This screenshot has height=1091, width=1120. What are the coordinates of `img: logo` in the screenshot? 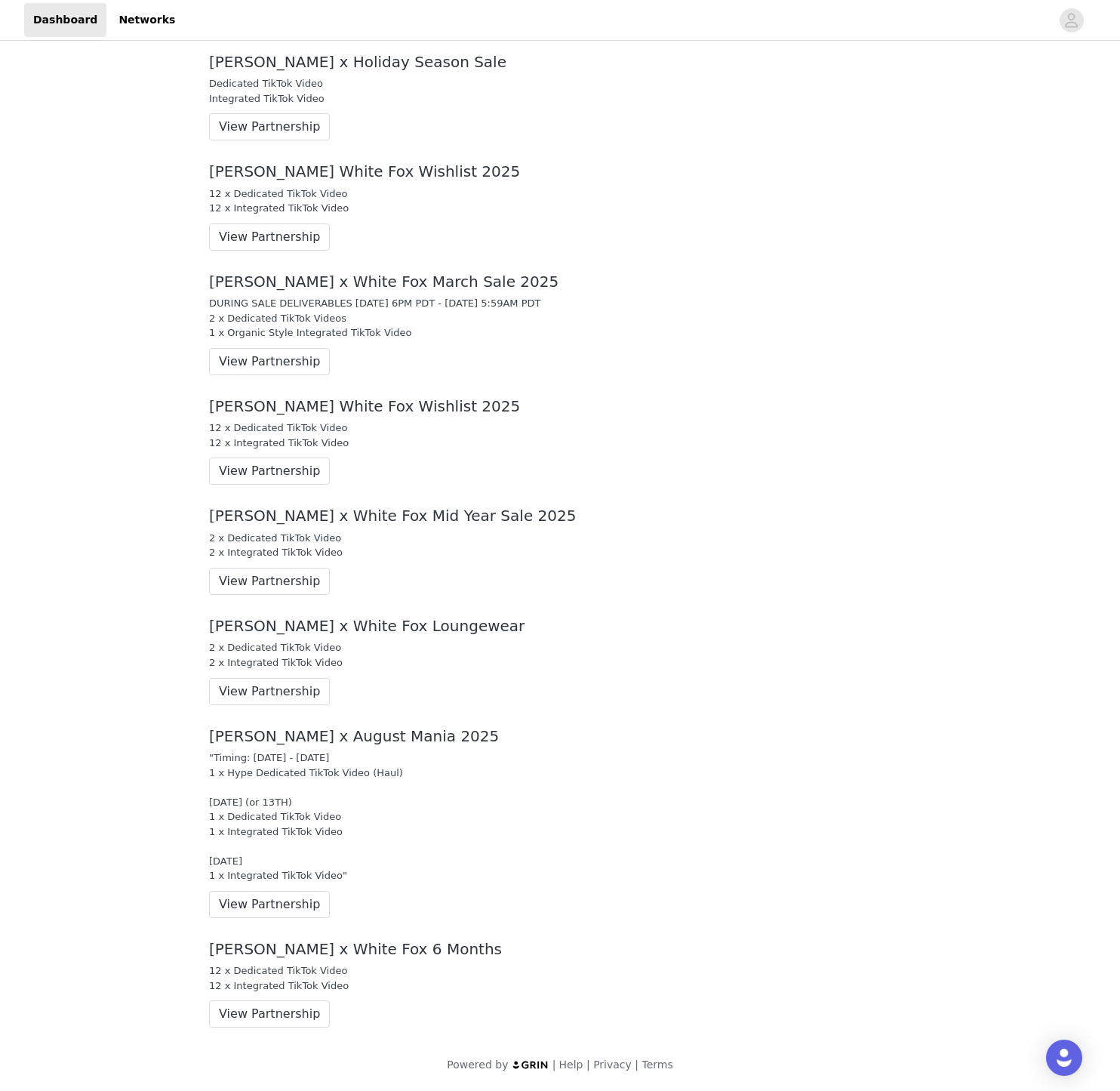 It's located at (531, 1065).